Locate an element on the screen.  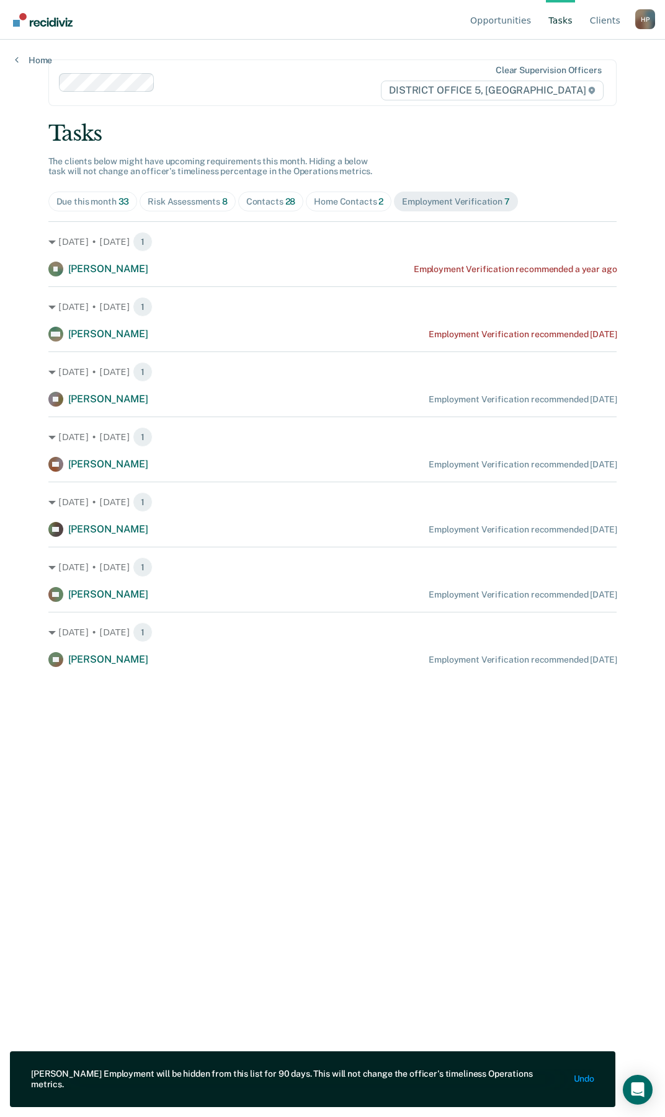
span: 28 is located at coordinates (290, 202).